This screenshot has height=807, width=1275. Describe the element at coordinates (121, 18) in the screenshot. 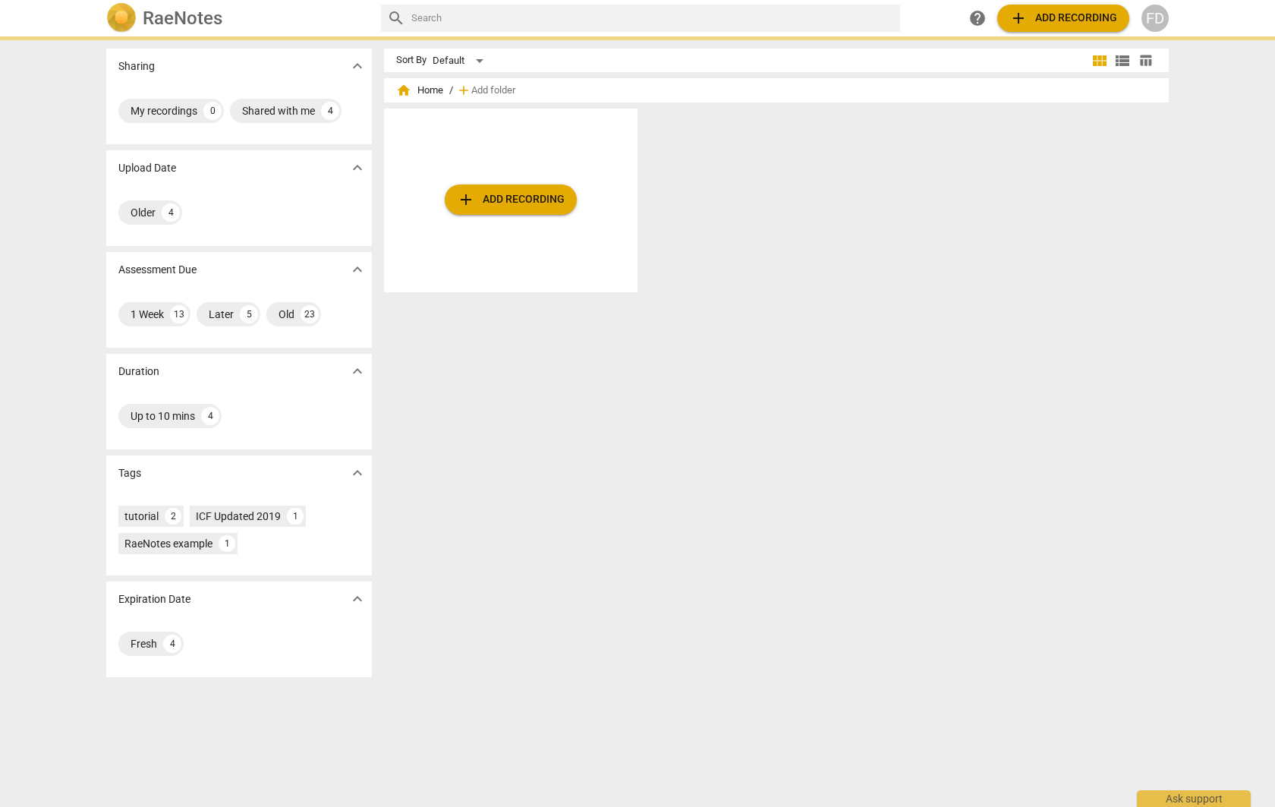

I see `img: Logo` at that location.